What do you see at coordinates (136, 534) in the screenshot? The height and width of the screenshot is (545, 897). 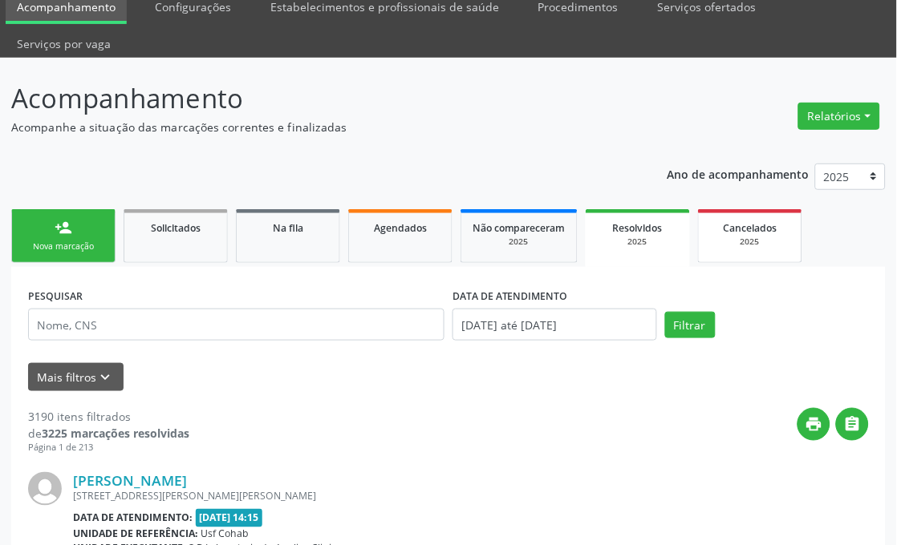 I see `b: Unidade de referência:` at bounding box center [136, 534].